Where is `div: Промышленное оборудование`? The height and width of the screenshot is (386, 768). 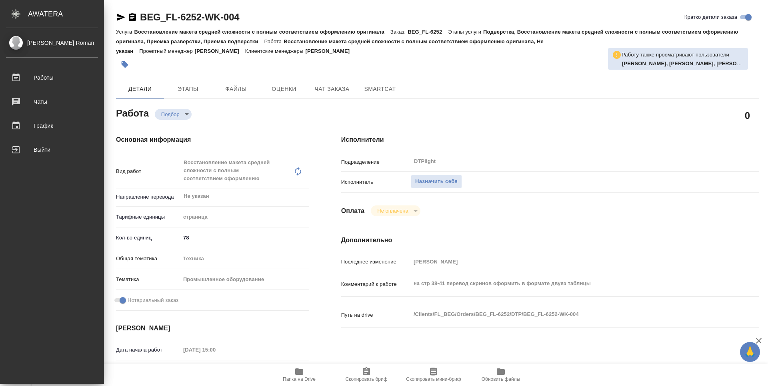
div: Промышленное оборудование is located at coordinates (245, 279).